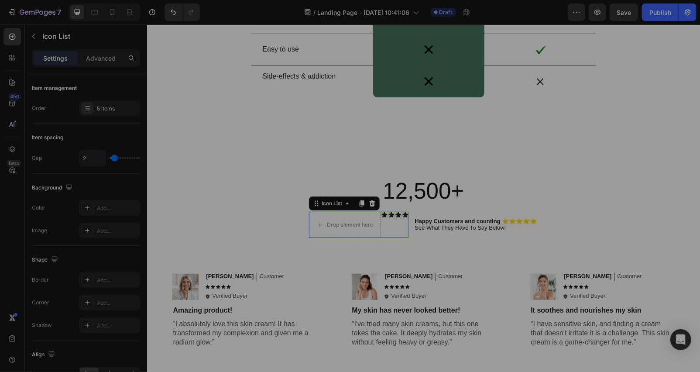 The height and width of the screenshot is (372, 700). Describe the element at coordinates (34, 12) in the screenshot. I see `button: 7` at that location.